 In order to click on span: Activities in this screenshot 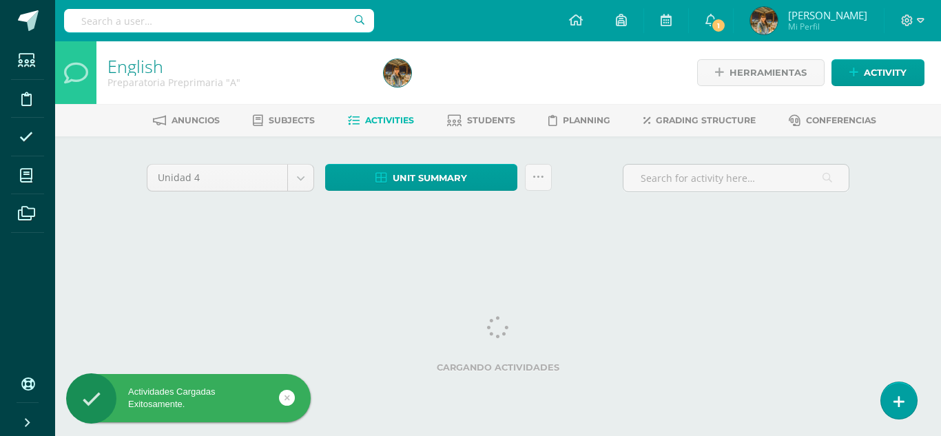, I will do `click(389, 120)`.